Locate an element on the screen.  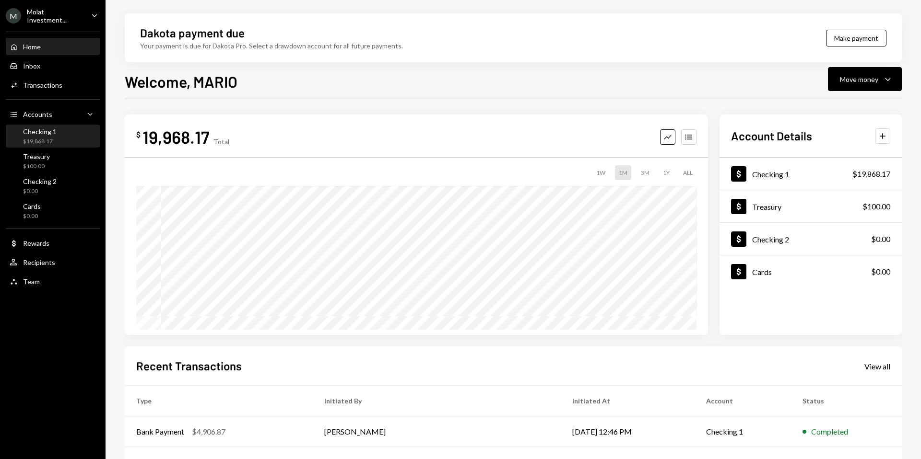
div: Rewards is located at coordinates (36, 243).